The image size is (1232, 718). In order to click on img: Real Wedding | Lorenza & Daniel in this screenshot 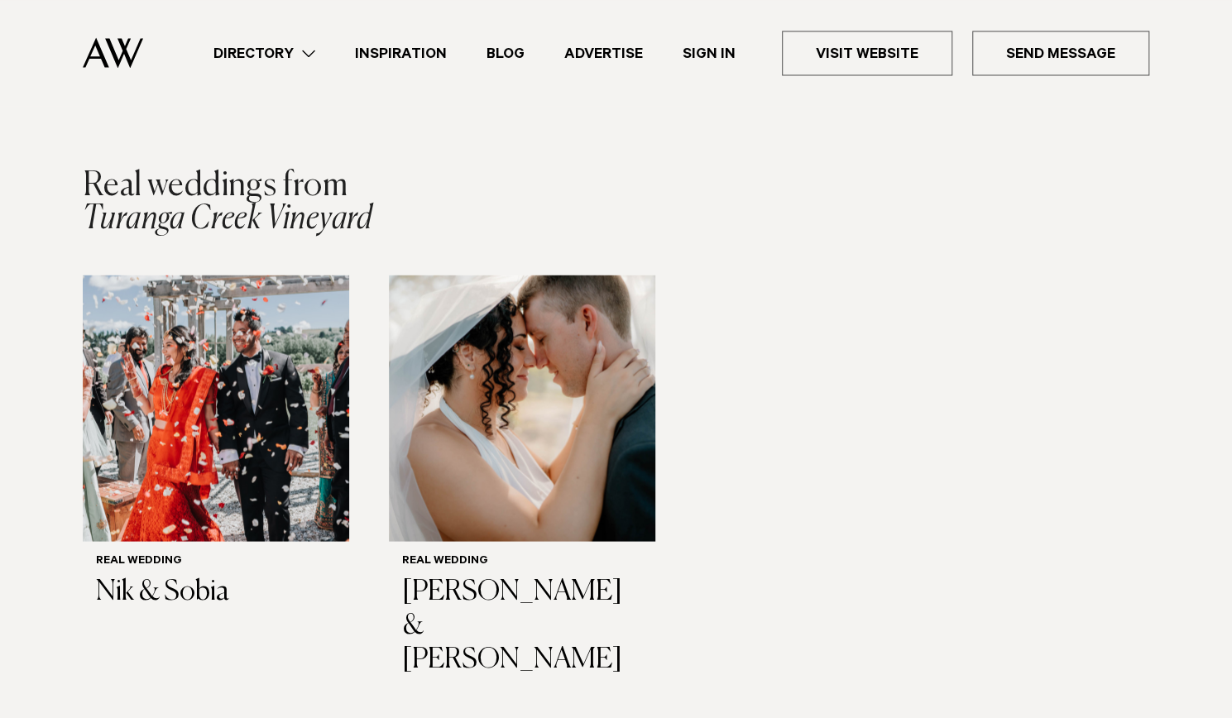, I will do `click(522, 408)`.